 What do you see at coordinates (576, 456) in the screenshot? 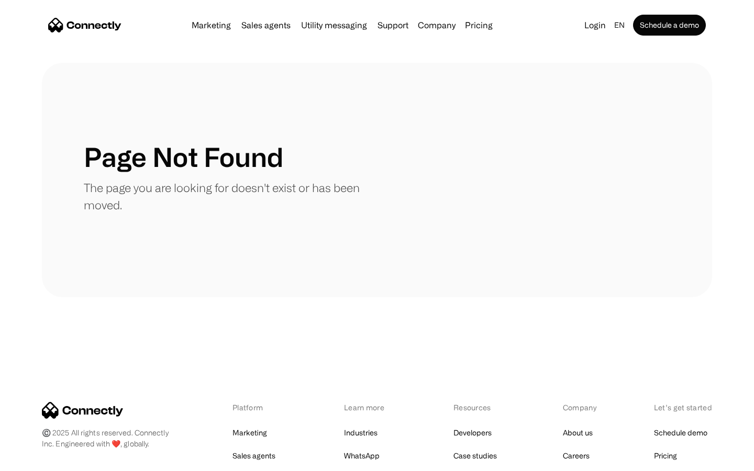
I see `a: Careers` at bounding box center [576, 456].